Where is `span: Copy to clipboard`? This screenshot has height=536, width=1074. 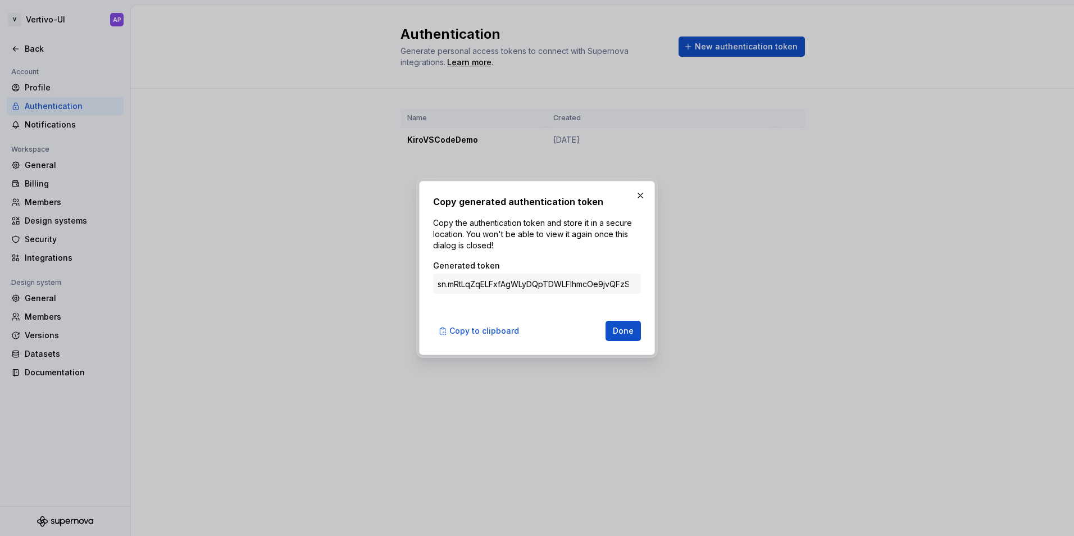
span: Copy to clipboard is located at coordinates (484, 331).